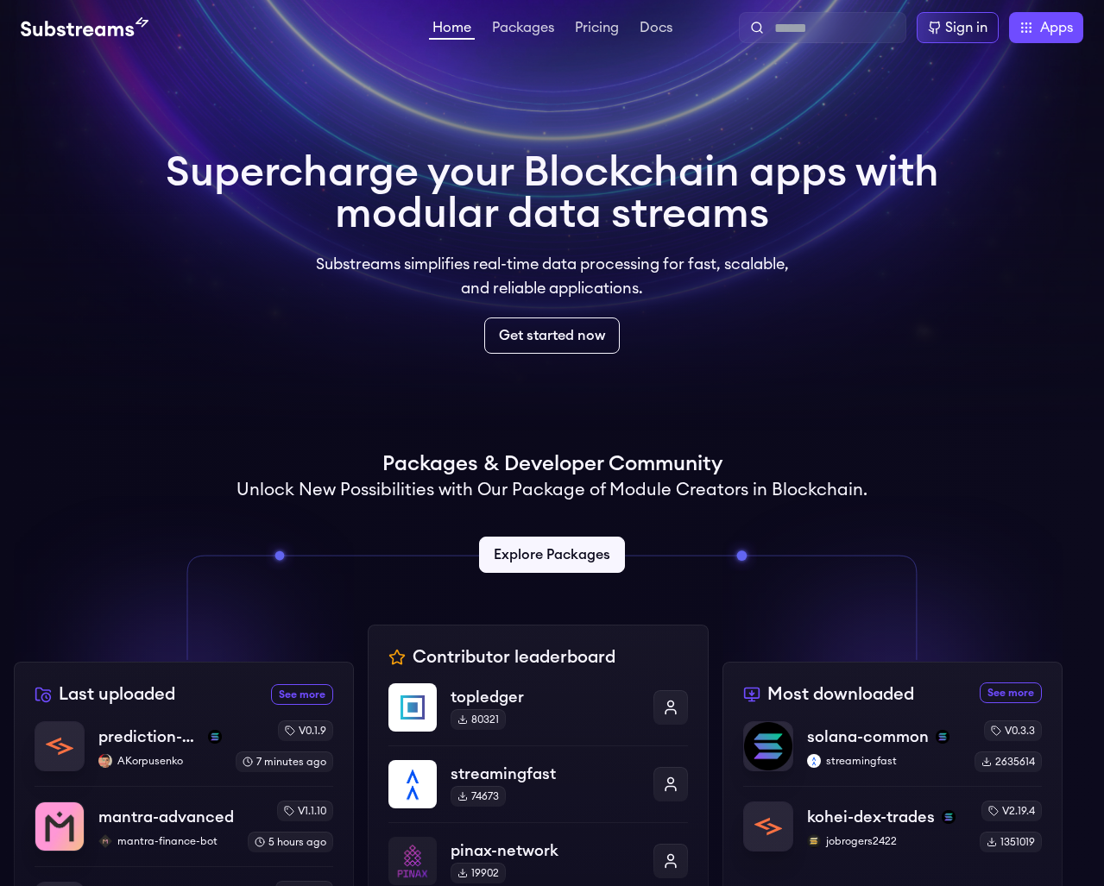  What do you see at coordinates (545, 697) in the screenshot?
I see `p: topledger` at bounding box center [545, 697].